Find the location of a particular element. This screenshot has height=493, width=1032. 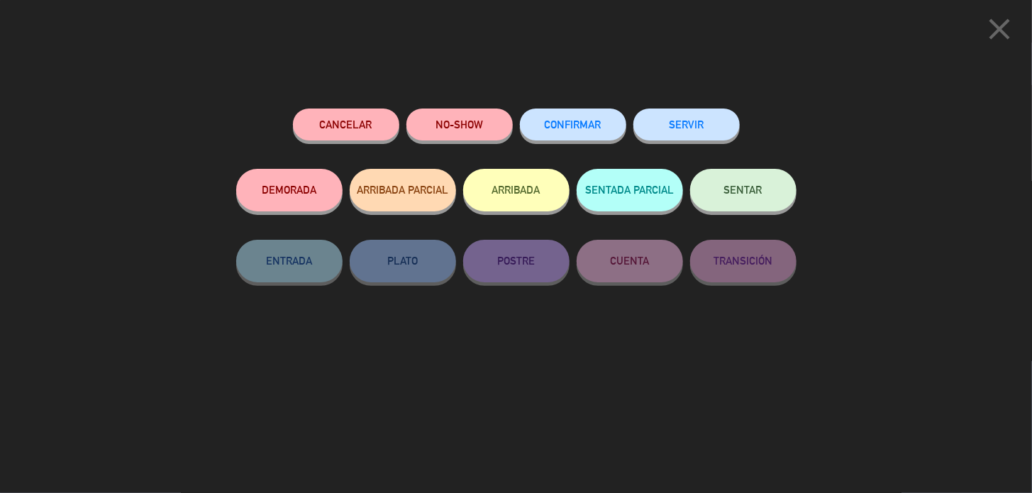

button: PLATO is located at coordinates (403, 261).